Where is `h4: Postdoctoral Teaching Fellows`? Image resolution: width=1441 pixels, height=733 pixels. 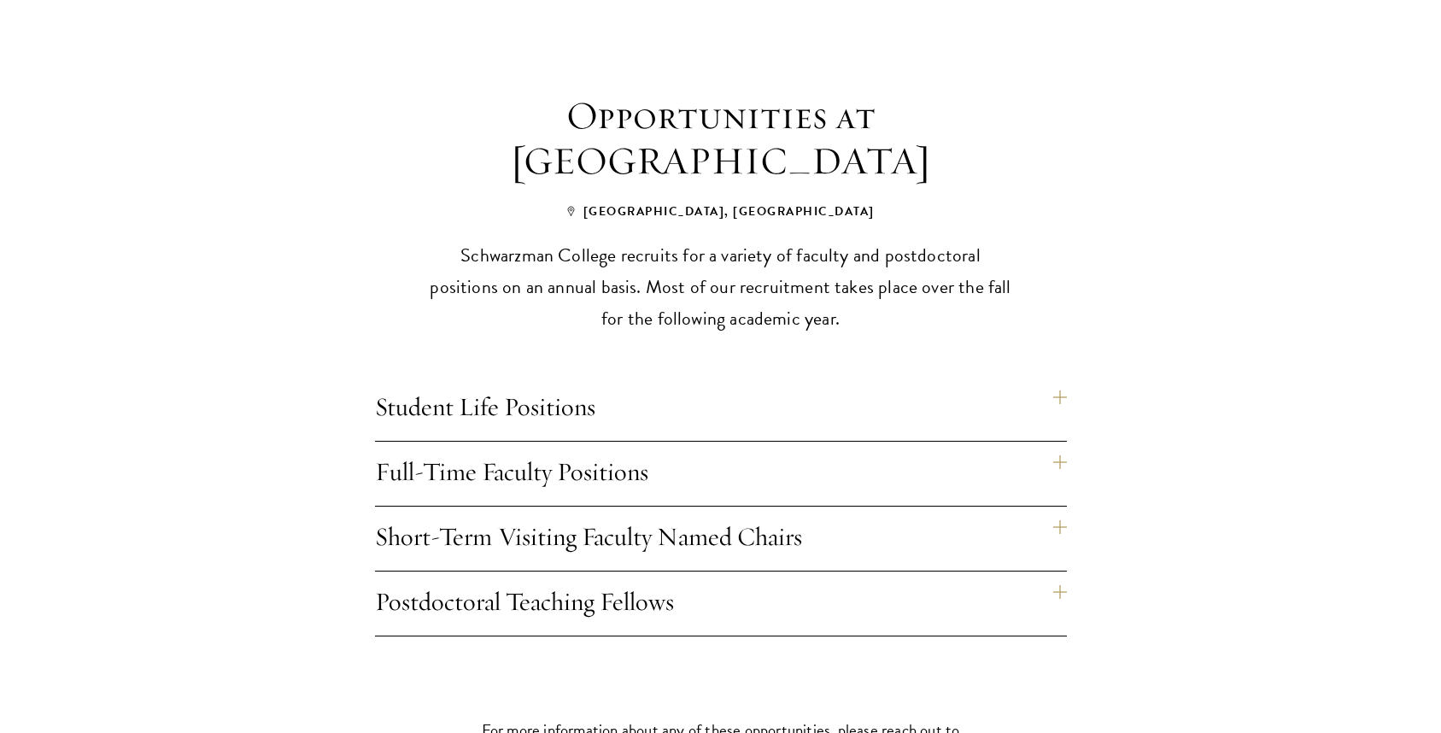 h4: Postdoctoral Teaching Fellows is located at coordinates (721, 603).